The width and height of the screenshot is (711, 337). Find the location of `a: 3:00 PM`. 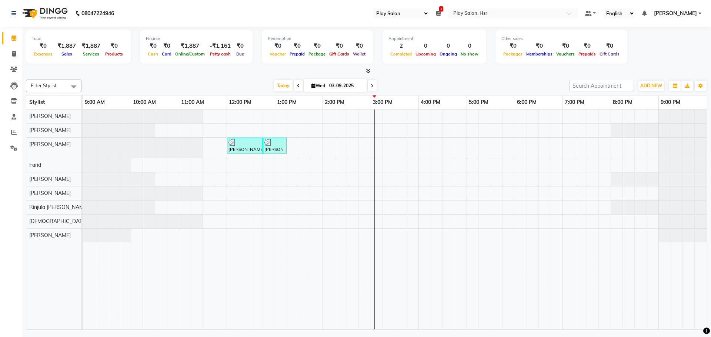

a: 3:00 PM is located at coordinates (382, 102).